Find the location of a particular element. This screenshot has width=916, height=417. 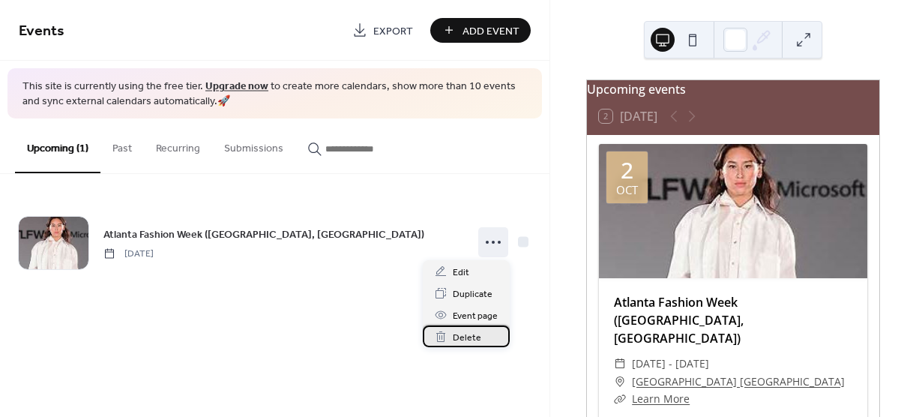

span: Events is located at coordinates (41, 31).